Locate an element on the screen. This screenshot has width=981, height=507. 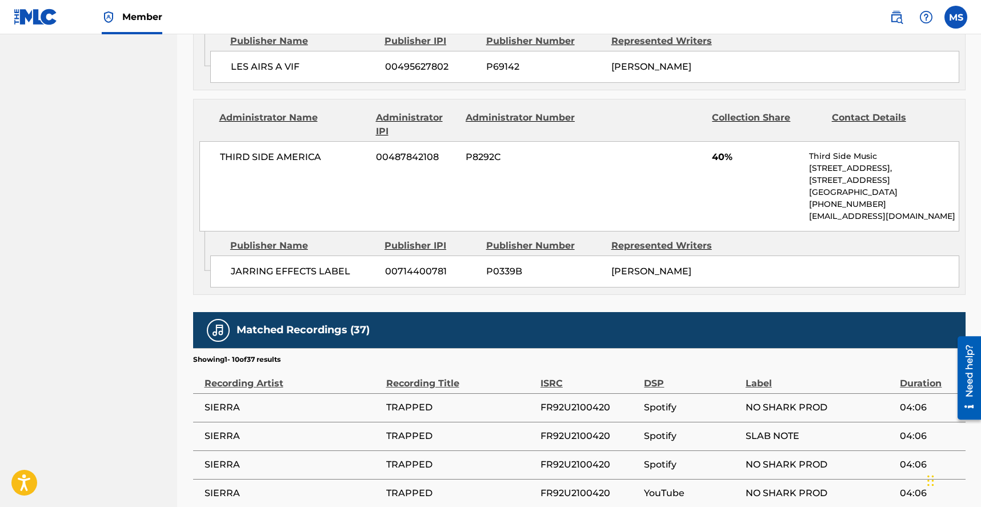
p: Third Side Music is located at coordinates (883, 156).